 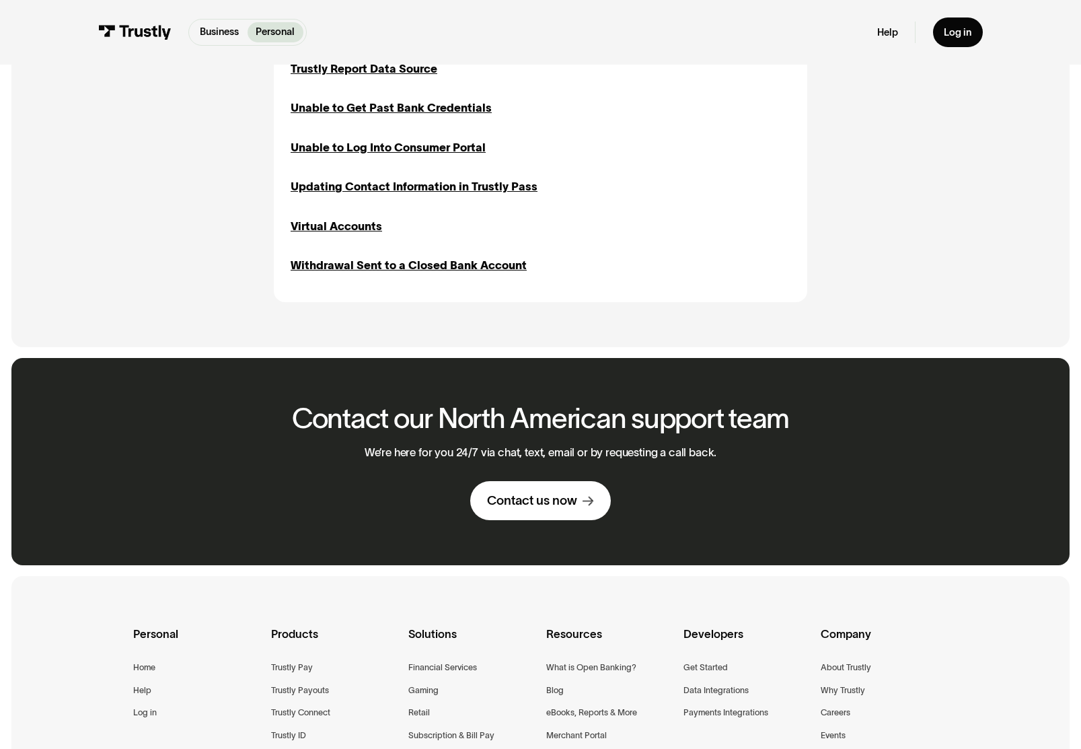 What do you see at coordinates (706, 667) in the screenshot?
I see `a: Get Started` at bounding box center [706, 667].